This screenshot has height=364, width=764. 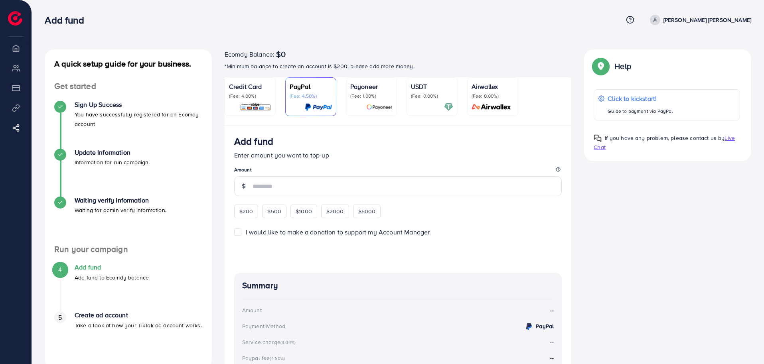 I want to click on li: Update Information, so click(x=128, y=173).